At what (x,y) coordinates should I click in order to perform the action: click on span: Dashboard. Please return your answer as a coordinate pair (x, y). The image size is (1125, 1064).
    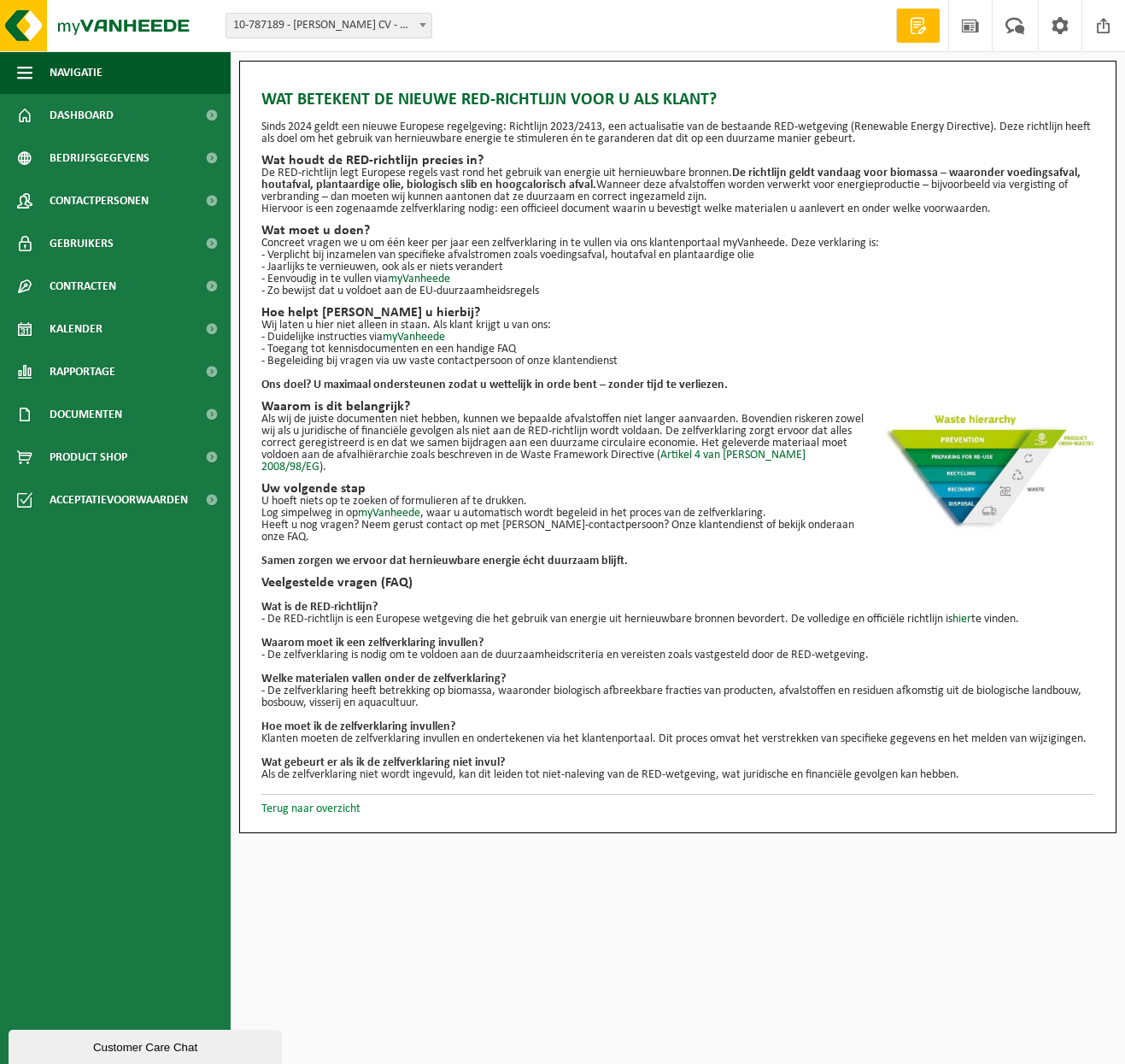
    Looking at the image, I should click on (81, 115).